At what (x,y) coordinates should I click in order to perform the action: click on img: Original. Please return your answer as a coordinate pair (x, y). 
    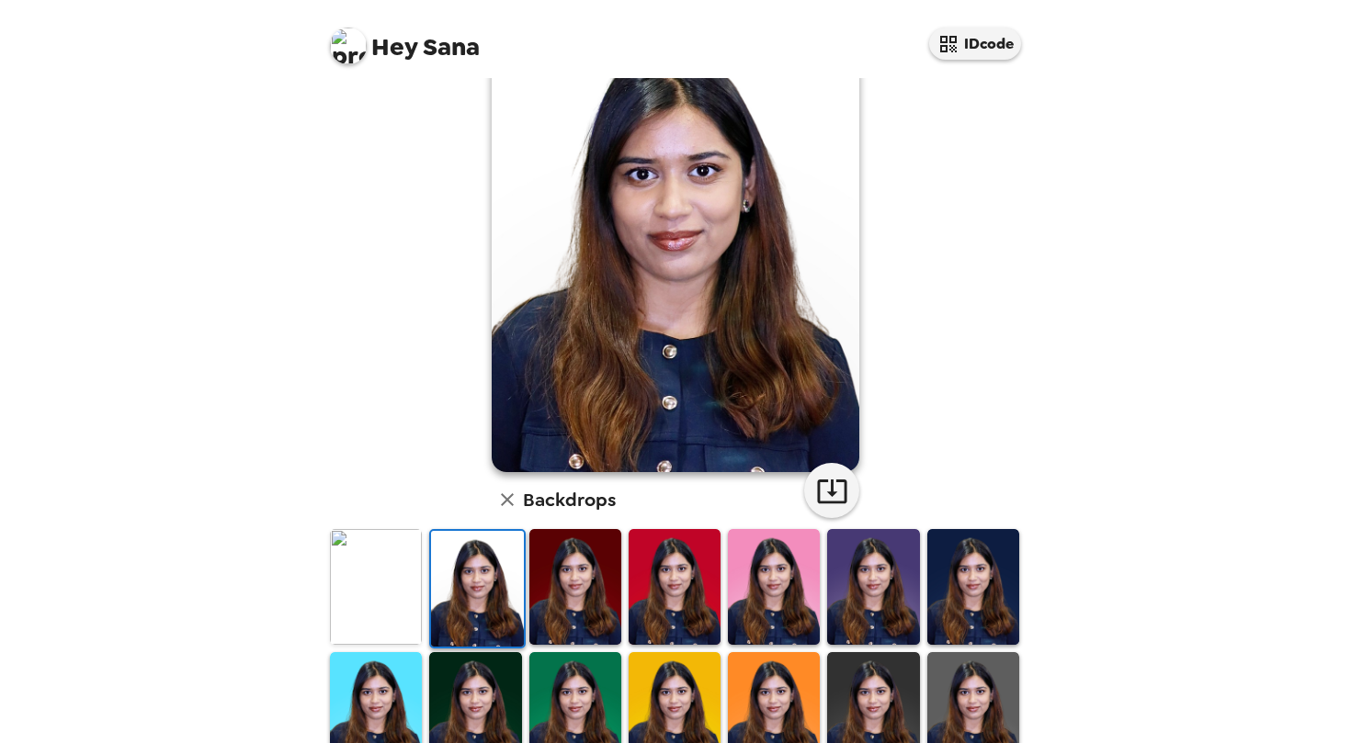
    Looking at the image, I should click on (376, 586).